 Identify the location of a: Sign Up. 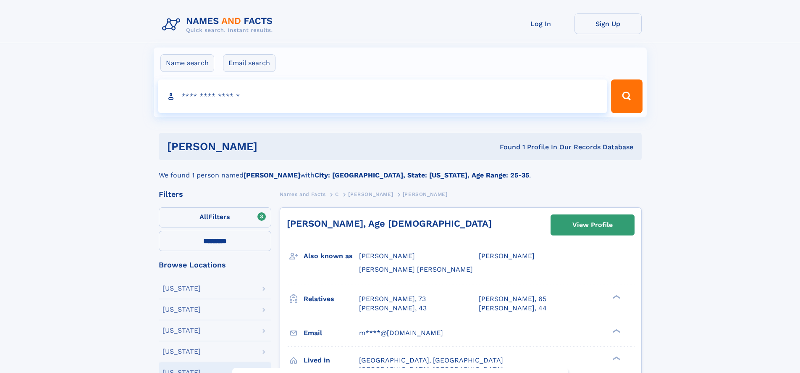
(608, 24).